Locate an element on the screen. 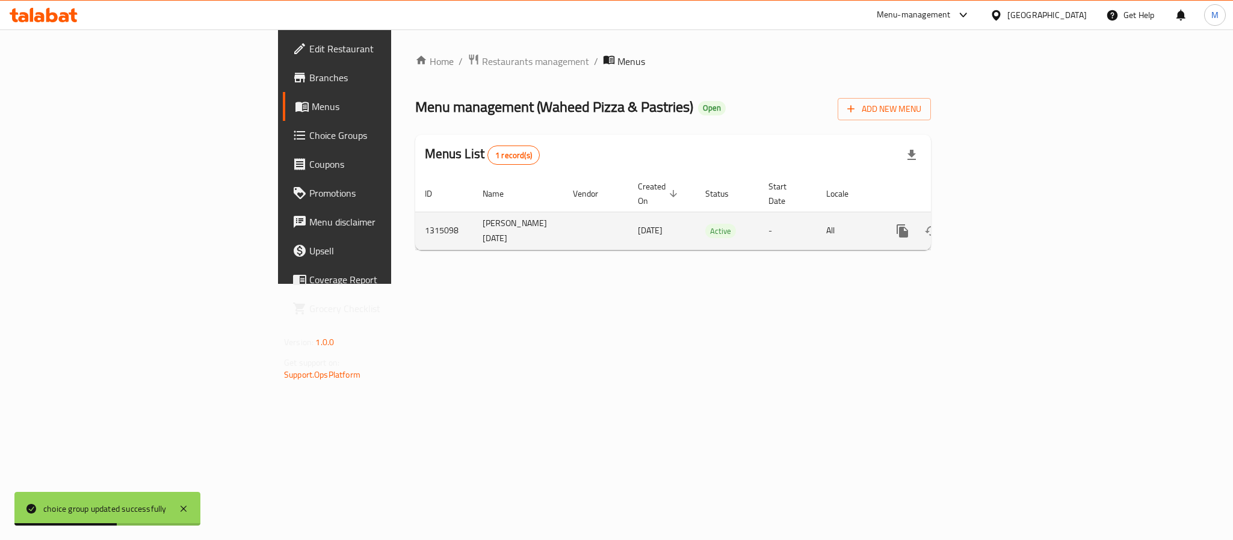 This screenshot has width=1233, height=540. th: Actions is located at coordinates (946, 194).